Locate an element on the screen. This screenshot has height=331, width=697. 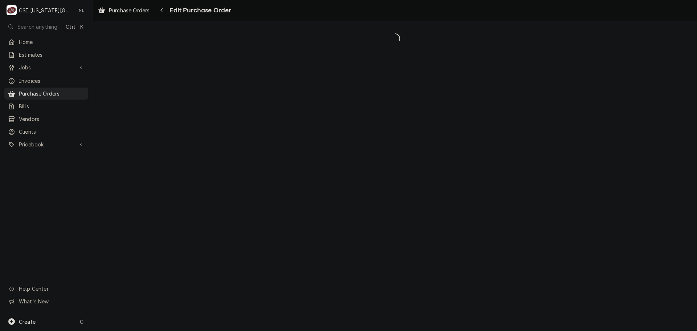
span: Jobs is located at coordinates (46, 67).